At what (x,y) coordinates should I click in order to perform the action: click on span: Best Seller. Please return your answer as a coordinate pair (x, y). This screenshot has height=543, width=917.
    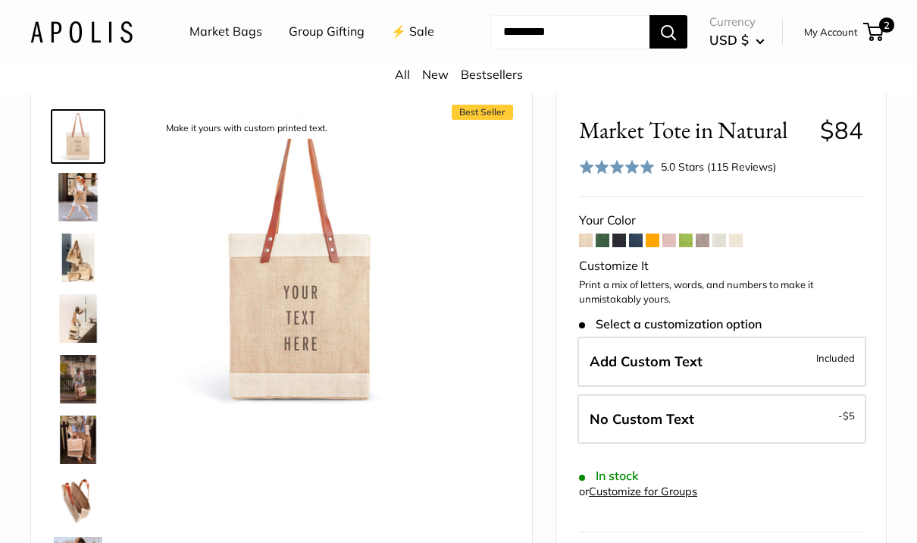
    Looking at the image, I should click on (482, 112).